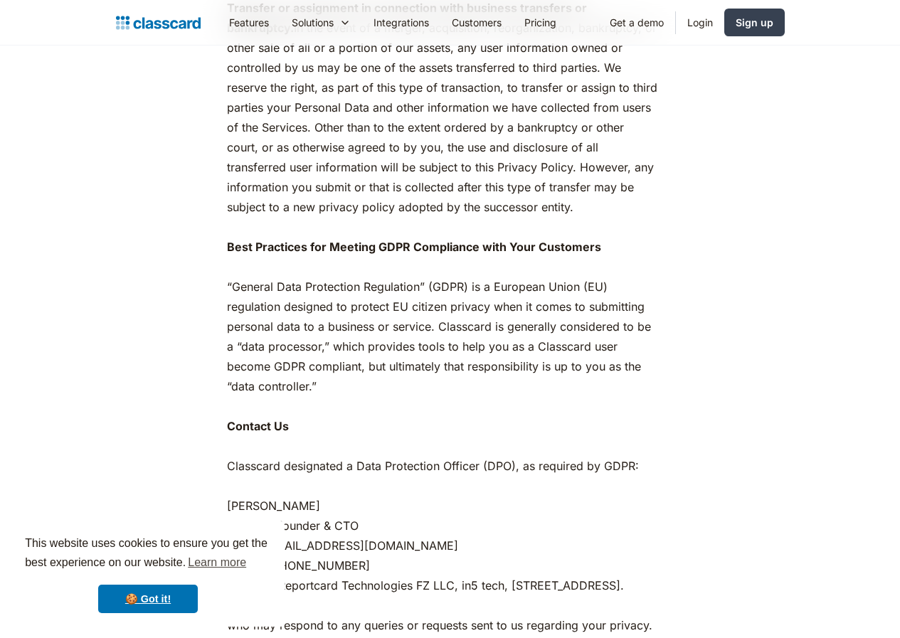  Describe the element at coordinates (477, 22) in the screenshot. I see `a: Customers` at that location.